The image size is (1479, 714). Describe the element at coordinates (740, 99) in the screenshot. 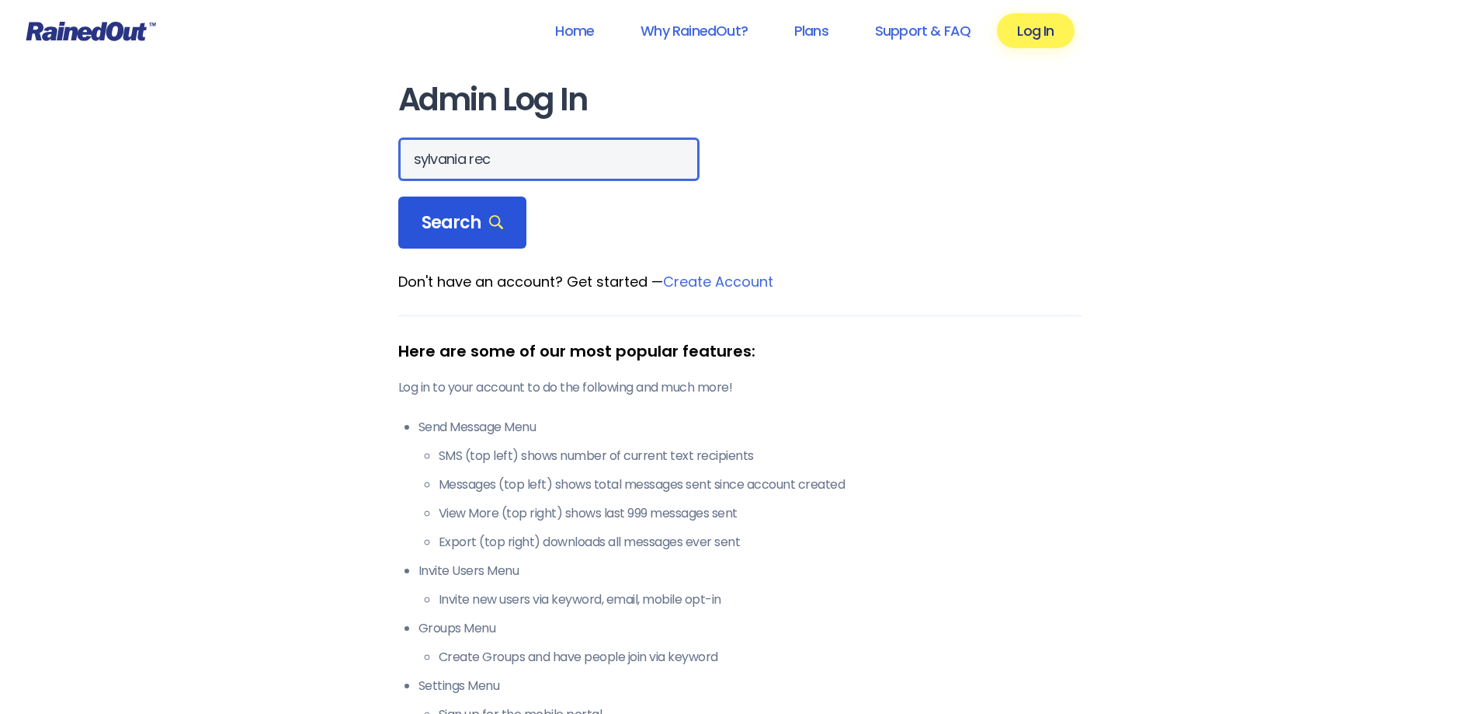

I see `h1: Admin Log In` at that location.